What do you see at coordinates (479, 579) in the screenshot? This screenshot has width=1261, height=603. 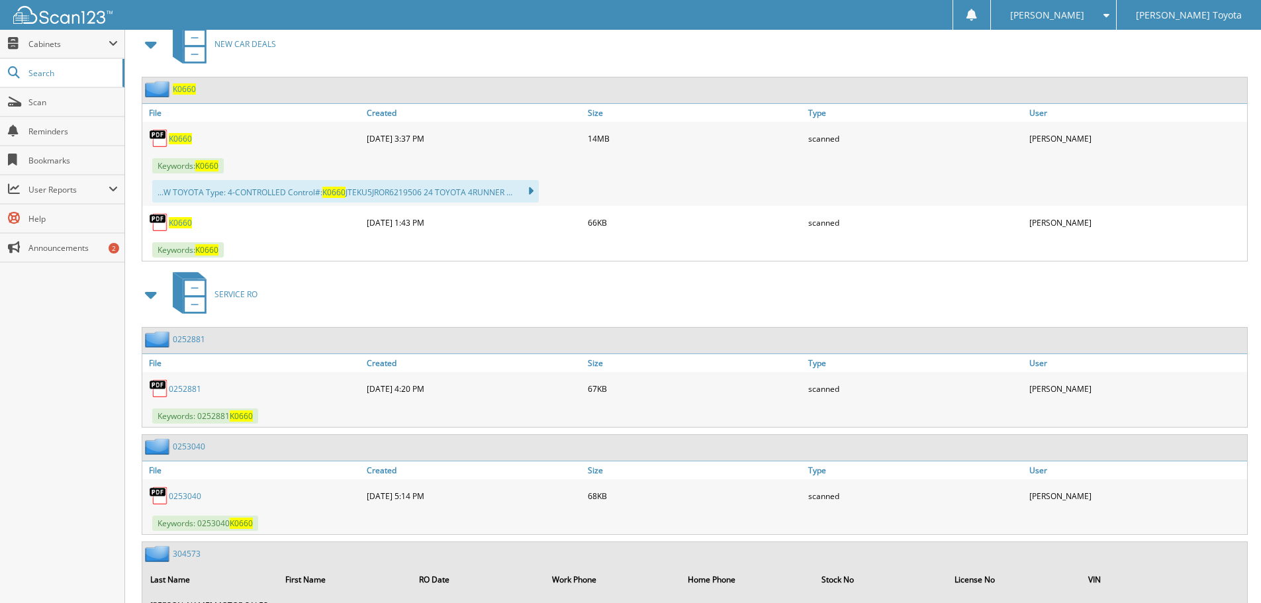 I see `th: RO Date` at bounding box center [479, 579].